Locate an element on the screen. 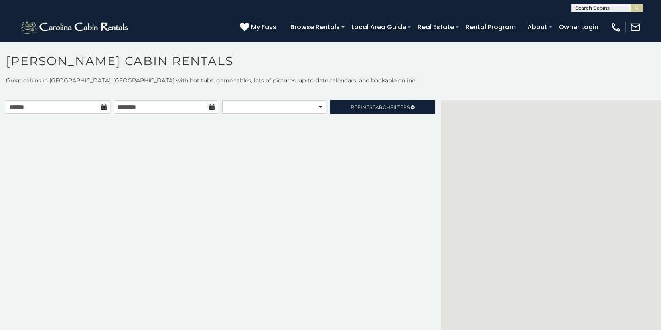 The image size is (661, 330). img: mail-regular-white.png is located at coordinates (636, 27).